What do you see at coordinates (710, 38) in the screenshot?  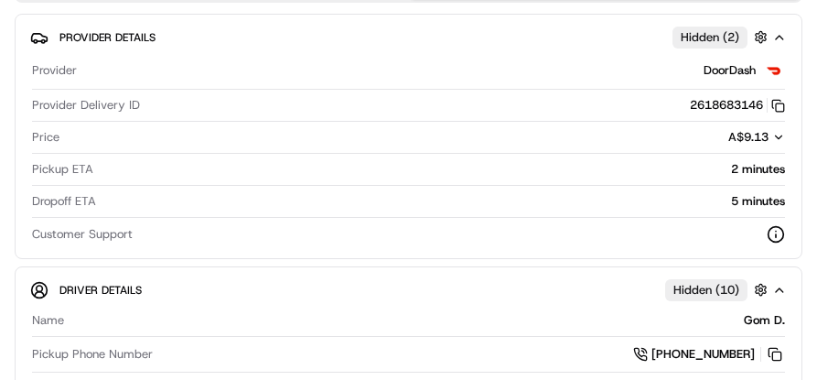 I see `span: Hidden ( 2 )` at bounding box center [710, 38].